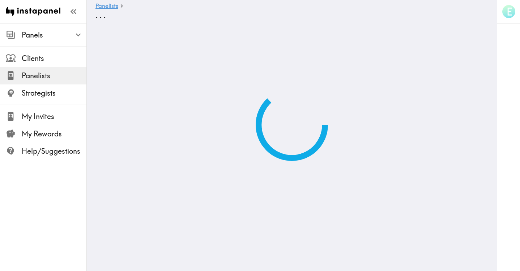 This screenshot has width=520, height=271. I want to click on span: Panelists, so click(54, 76).